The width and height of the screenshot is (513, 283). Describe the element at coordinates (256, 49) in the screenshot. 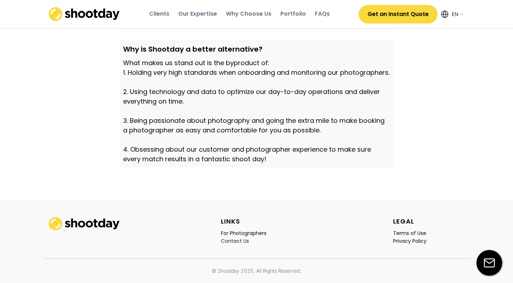

I see `div: Why is Shootday a better alternative?` at that location.